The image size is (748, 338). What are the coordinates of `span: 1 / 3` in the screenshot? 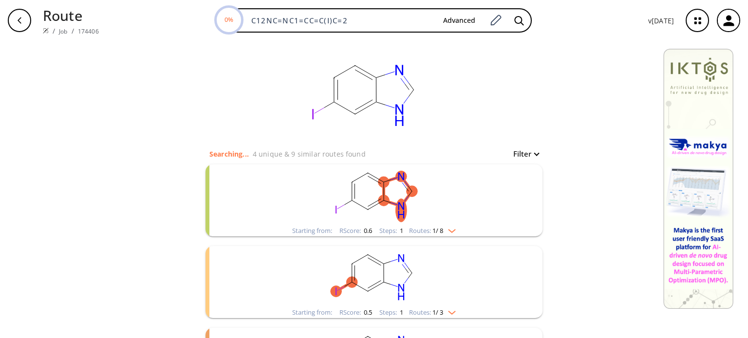 It's located at (438, 313).